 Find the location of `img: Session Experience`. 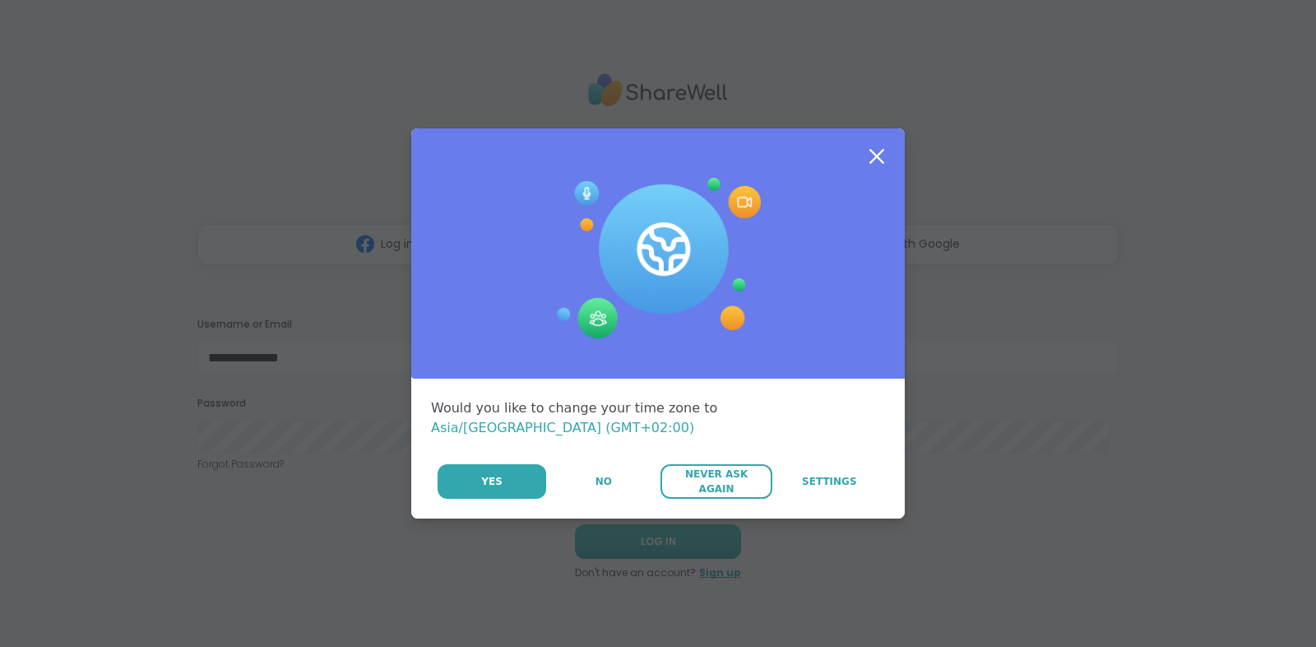

img: Session Experience is located at coordinates (658, 258).